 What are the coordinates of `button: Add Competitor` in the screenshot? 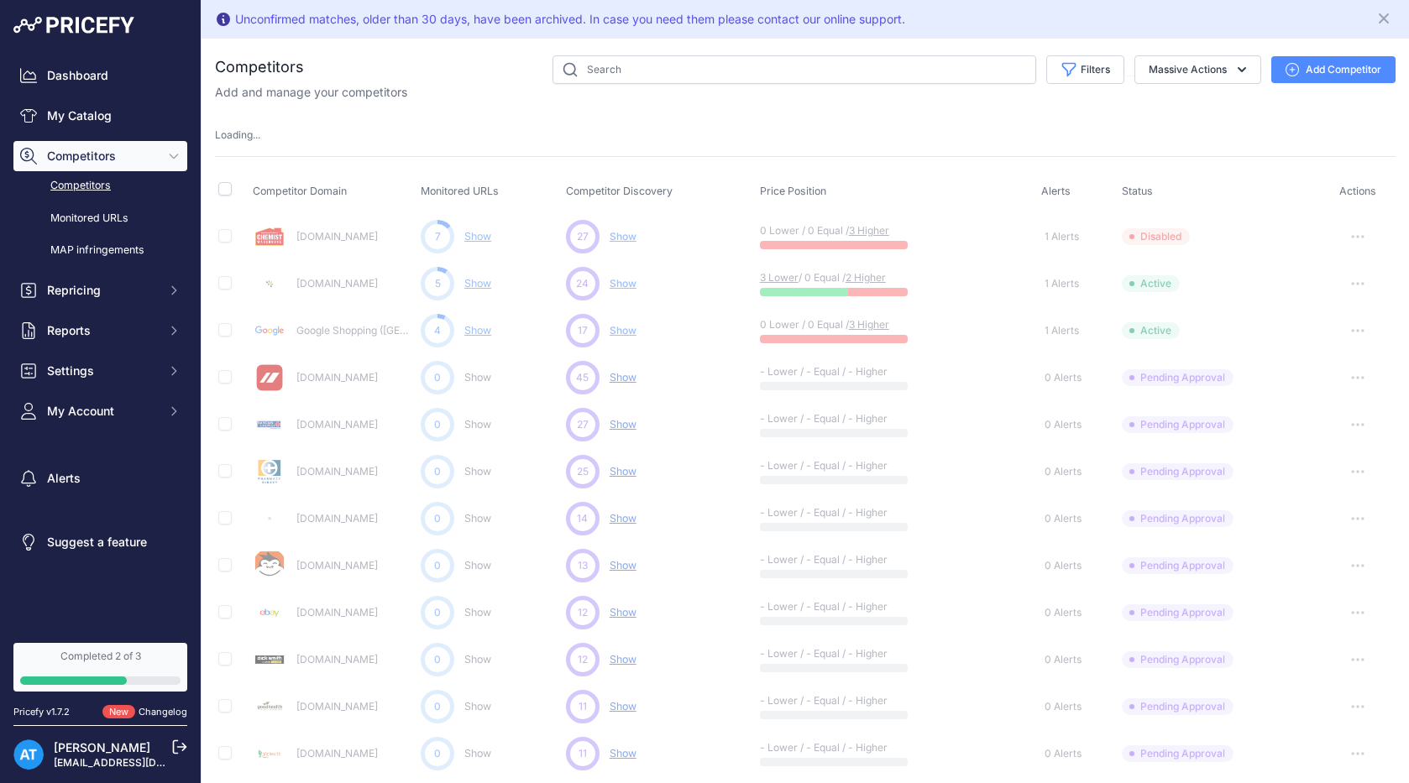 It's located at (1333, 70).